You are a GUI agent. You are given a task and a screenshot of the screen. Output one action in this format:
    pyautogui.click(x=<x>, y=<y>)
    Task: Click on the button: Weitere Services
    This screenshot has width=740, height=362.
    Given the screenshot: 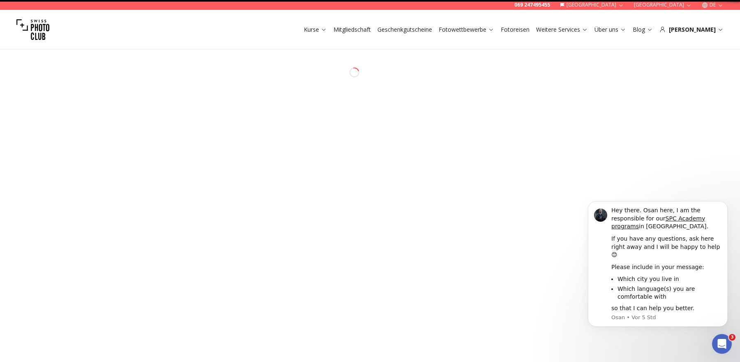 What is the action you would take?
    pyautogui.click(x=562, y=30)
    